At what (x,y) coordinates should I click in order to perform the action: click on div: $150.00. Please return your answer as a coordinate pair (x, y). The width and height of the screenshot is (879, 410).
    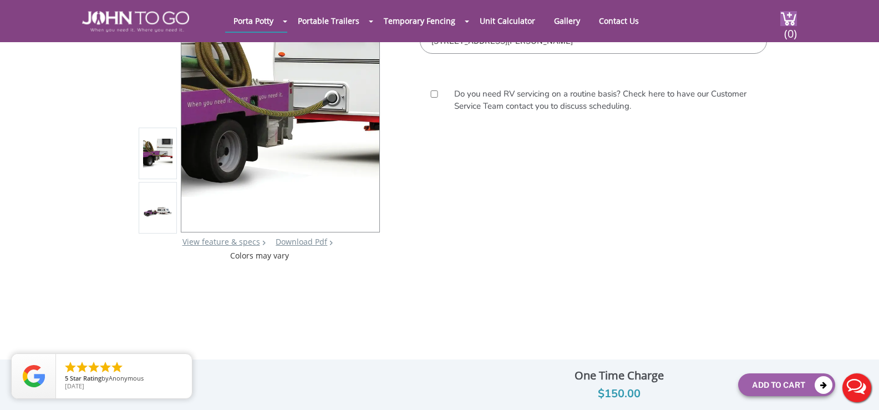
    Looking at the image, I should click on (620, 394).